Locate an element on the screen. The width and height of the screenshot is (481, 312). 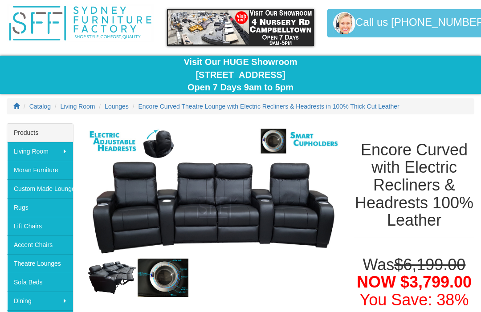
a: Dining is located at coordinates (40, 301).